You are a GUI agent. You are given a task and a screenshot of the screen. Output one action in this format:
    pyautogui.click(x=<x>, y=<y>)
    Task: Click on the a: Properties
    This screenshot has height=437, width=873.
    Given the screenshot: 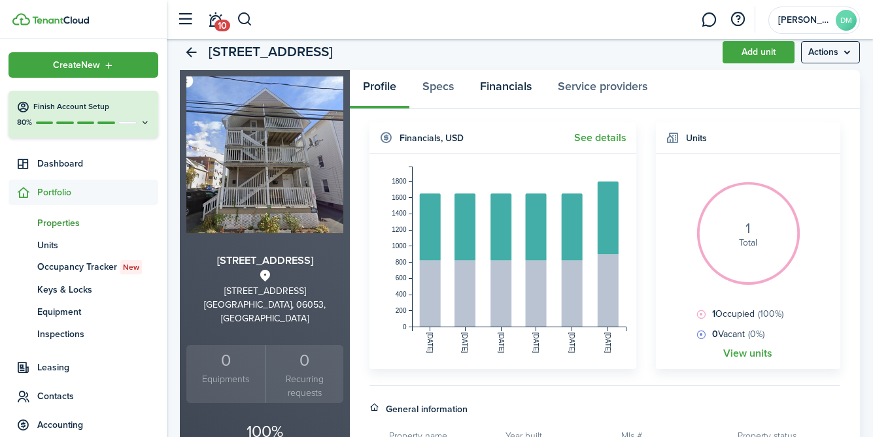 What is the action you would take?
    pyautogui.click(x=83, y=223)
    